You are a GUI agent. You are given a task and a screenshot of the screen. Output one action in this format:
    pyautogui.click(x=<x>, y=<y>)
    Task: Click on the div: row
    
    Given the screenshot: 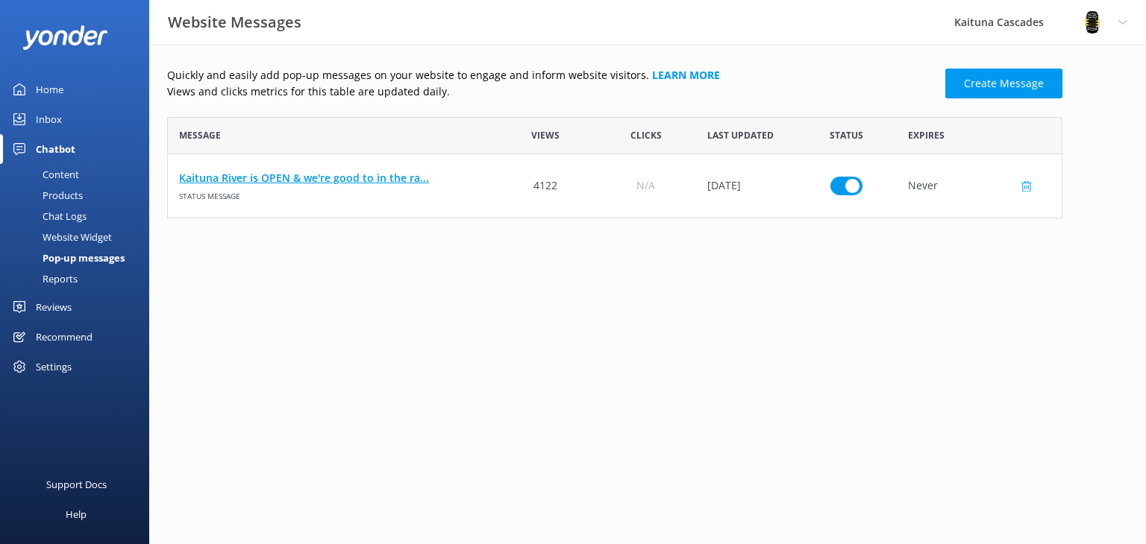 What is the action you would take?
    pyautogui.click(x=615, y=186)
    